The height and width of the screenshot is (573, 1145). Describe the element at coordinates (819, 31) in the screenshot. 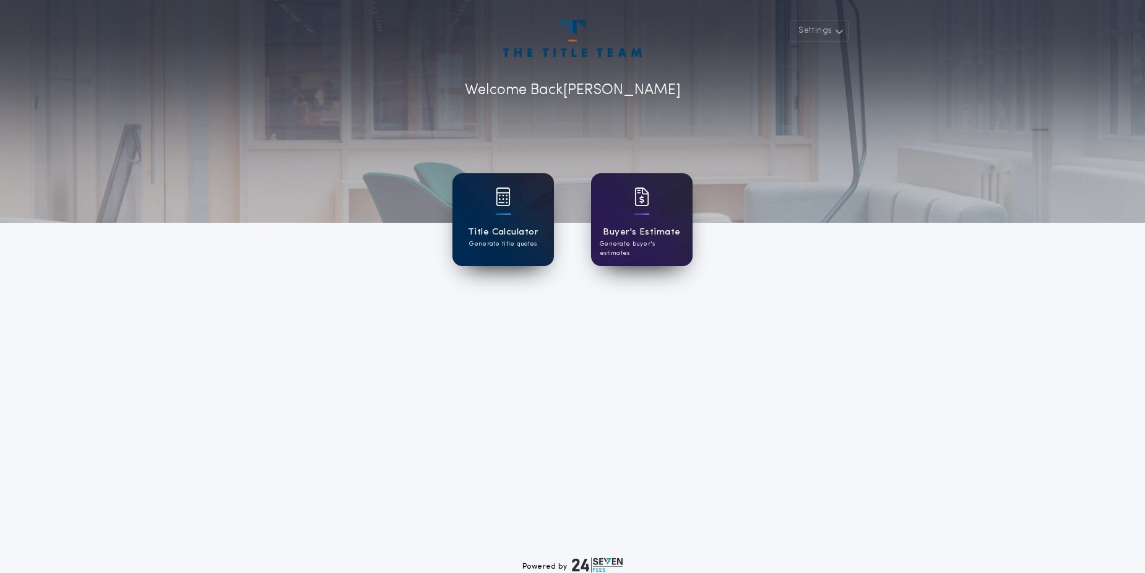

I see `button: Settings` at that location.